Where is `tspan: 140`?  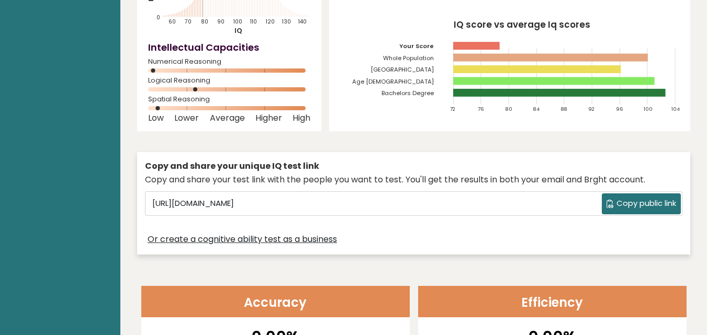 tspan: 140 is located at coordinates (303, 21).